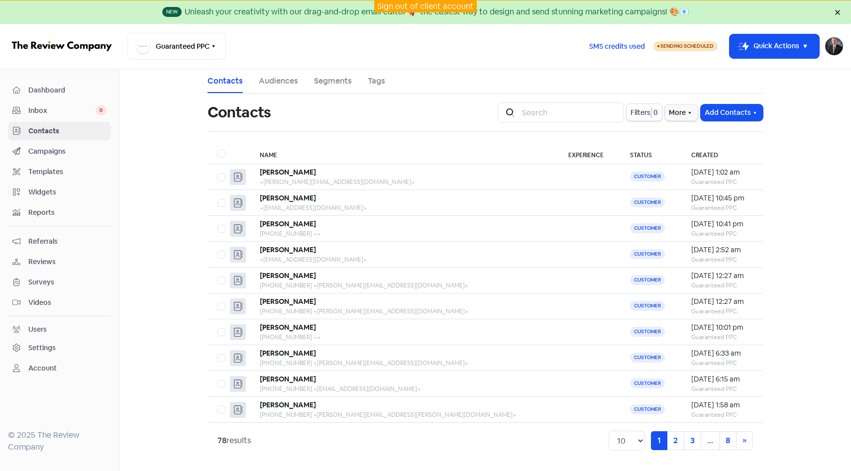 The image size is (851, 471). What do you see at coordinates (67, 303) in the screenshot?
I see `span: Videos` at bounding box center [67, 303].